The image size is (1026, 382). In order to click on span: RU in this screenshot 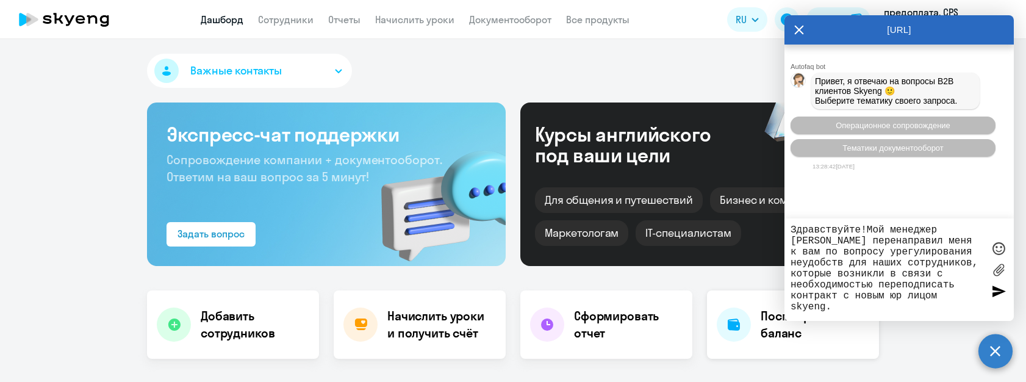, I will do `click(741, 20)`.